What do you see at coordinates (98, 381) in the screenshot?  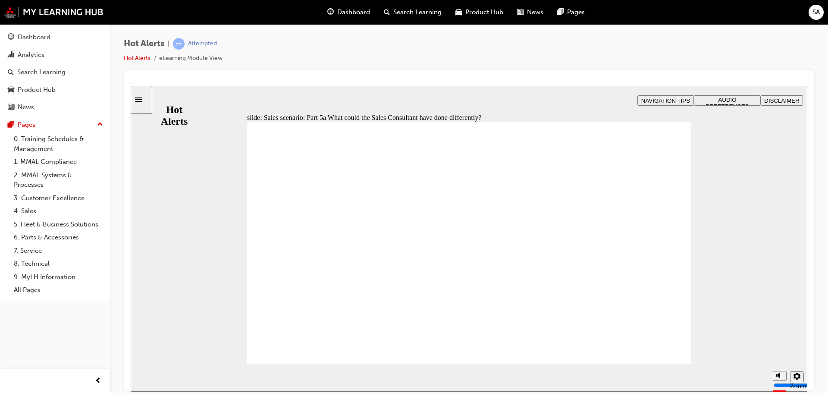 I see `span: prev-icon` at bounding box center [98, 381].